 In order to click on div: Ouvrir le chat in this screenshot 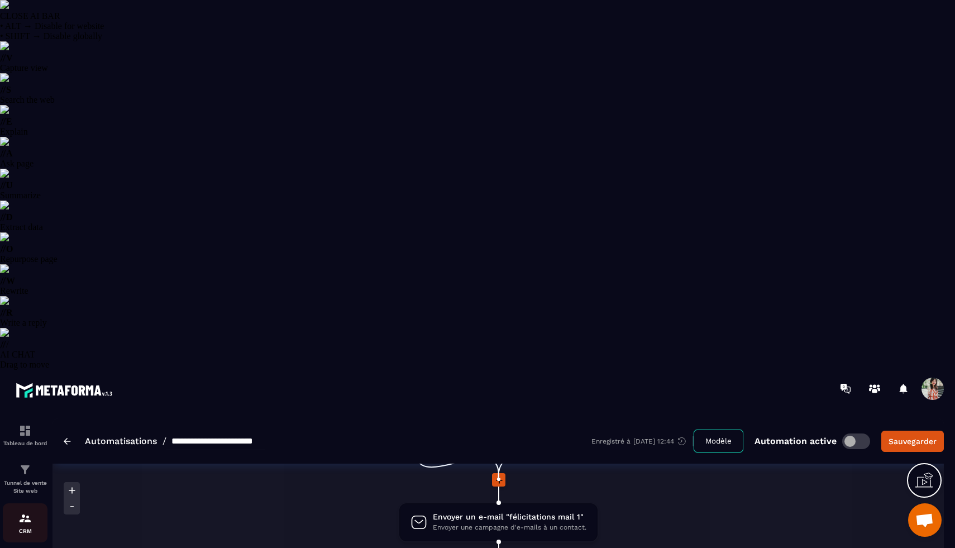, I will do `click(925, 520)`.